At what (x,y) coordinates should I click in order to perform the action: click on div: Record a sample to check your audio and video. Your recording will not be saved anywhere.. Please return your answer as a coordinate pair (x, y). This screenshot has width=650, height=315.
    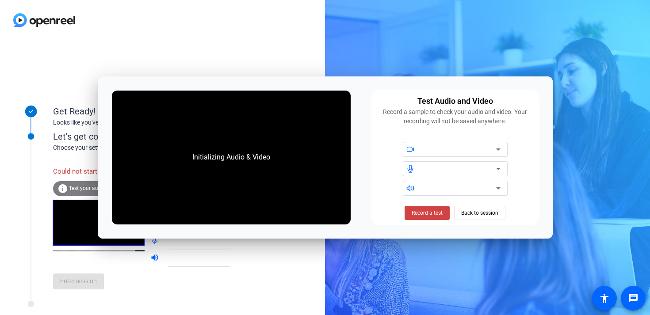
    Looking at the image, I should click on (455, 117).